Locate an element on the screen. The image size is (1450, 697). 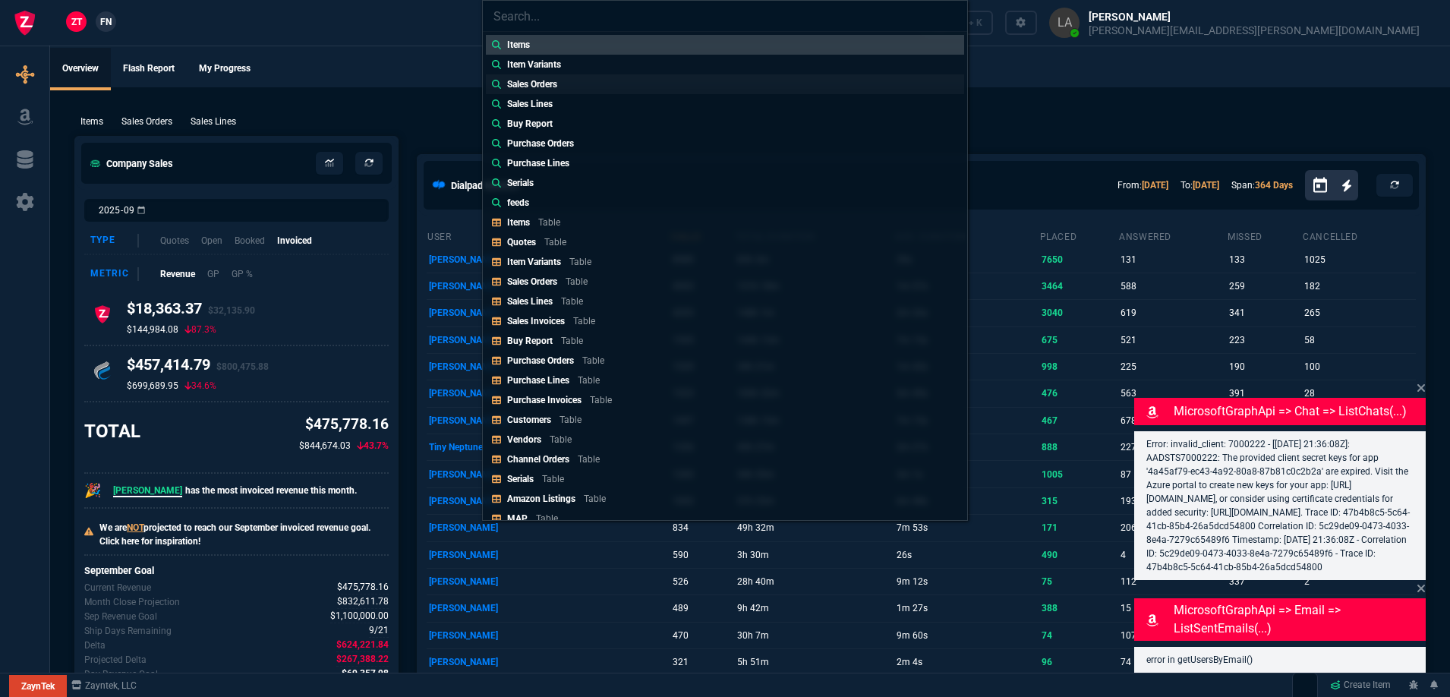
input: Search... is located at coordinates (725, 16).